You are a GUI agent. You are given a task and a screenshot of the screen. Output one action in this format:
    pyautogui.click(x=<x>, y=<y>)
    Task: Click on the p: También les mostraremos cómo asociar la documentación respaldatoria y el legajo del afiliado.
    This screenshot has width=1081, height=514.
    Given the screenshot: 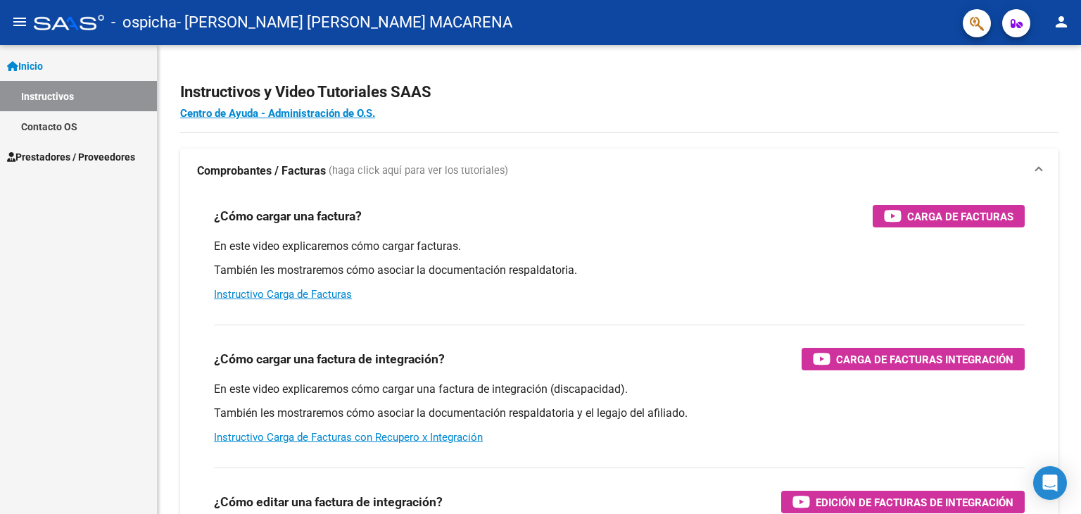 What is the action you would take?
    pyautogui.click(x=620, y=413)
    